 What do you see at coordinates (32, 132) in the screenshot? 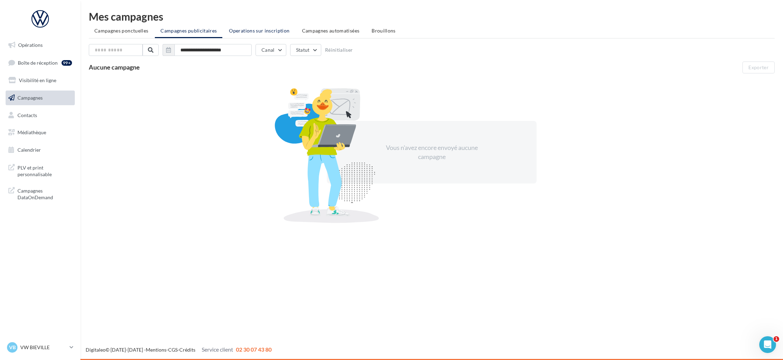
I see `span: Médiathèque` at bounding box center [32, 132].